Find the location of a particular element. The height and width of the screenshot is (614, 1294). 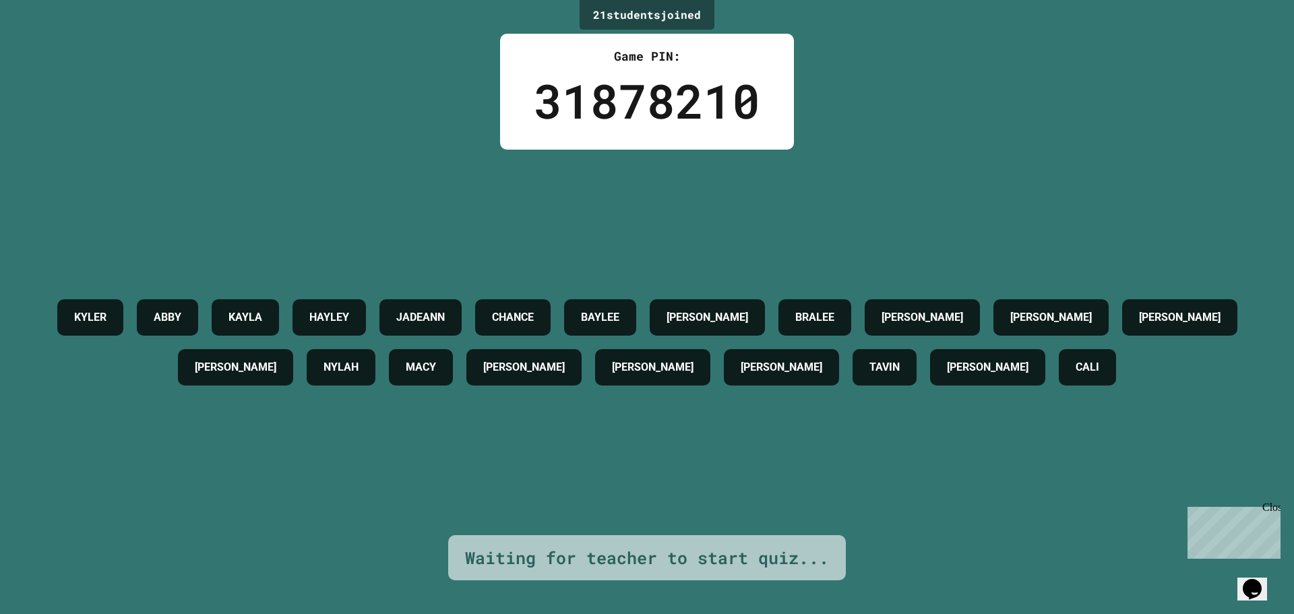

div: Game PIN: is located at coordinates (647, 56).